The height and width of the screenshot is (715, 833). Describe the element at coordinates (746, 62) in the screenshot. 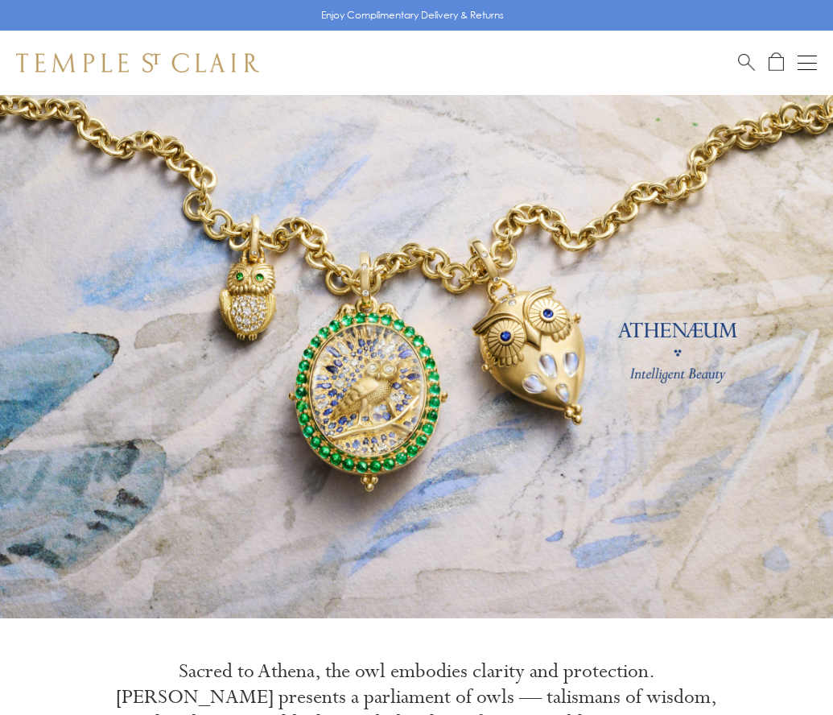

I see `a: Search` at that location.